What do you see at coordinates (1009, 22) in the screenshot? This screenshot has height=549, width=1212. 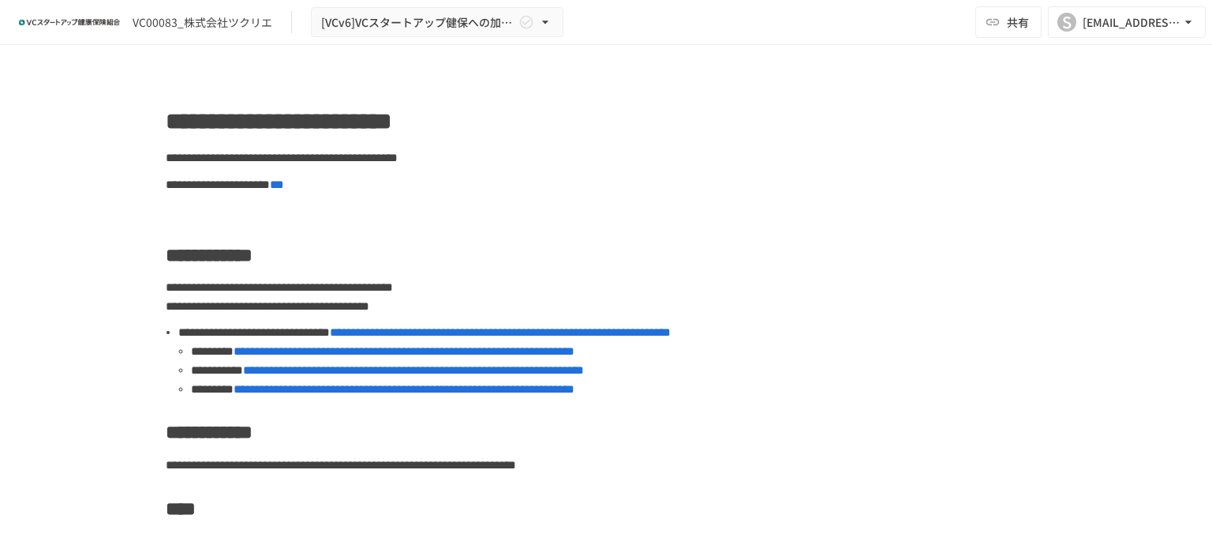 I see `button: 共有` at bounding box center [1009, 22].